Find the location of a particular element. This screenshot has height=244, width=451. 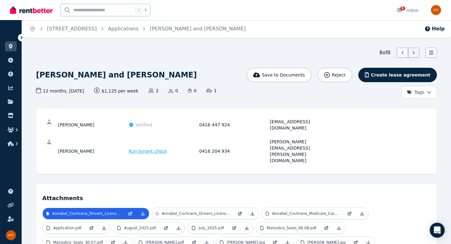

div: Inbox is located at coordinates (407, 10).